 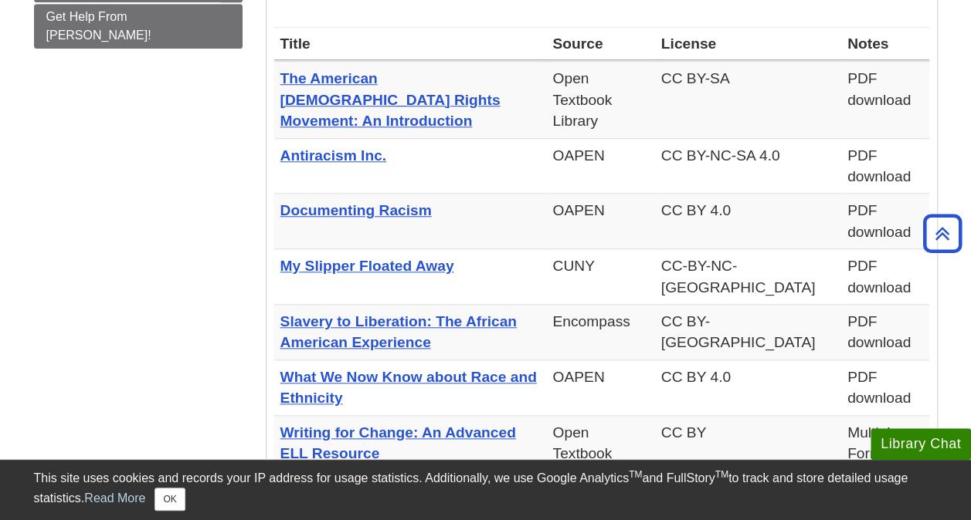 I want to click on th: License, so click(x=747, y=44).